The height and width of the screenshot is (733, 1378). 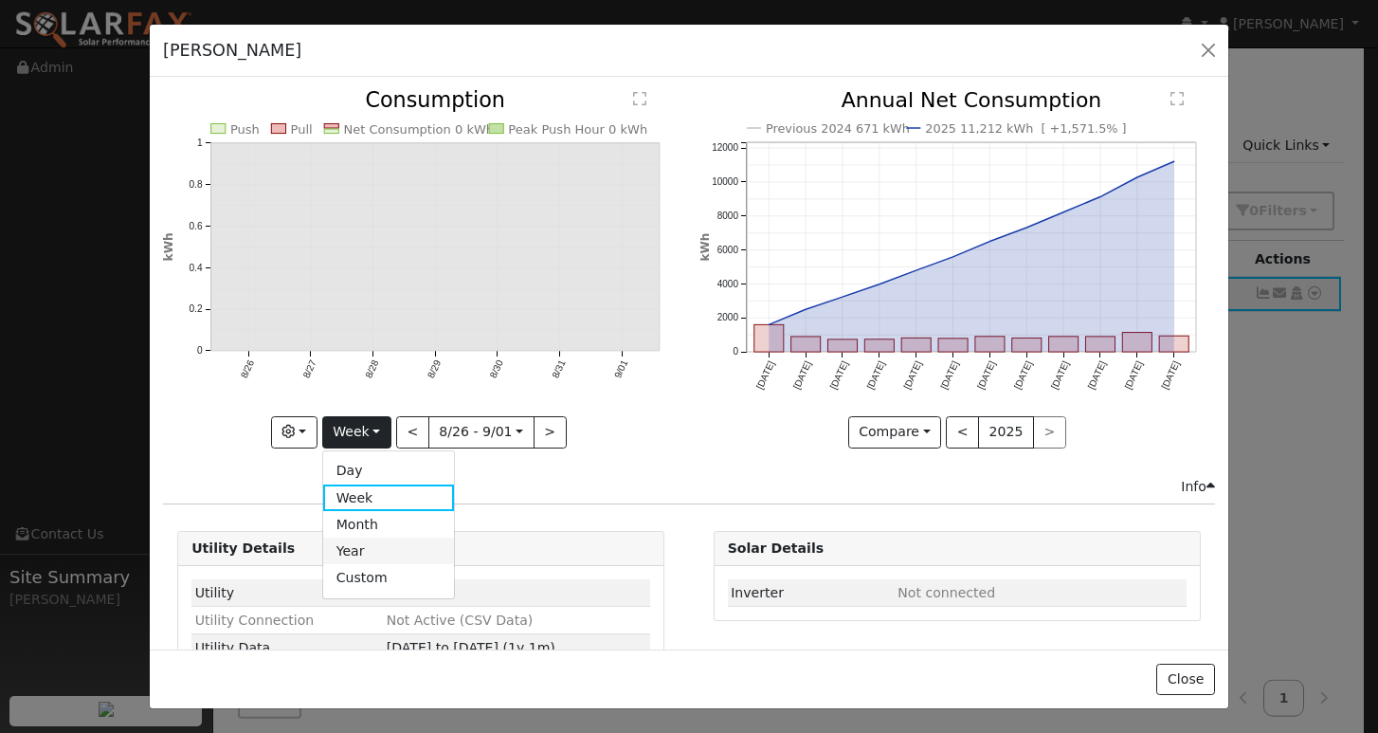 What do you see at coordinates (725, 181) in the screenshot?
I see `text: 10000` at bounding box center [725, 181].